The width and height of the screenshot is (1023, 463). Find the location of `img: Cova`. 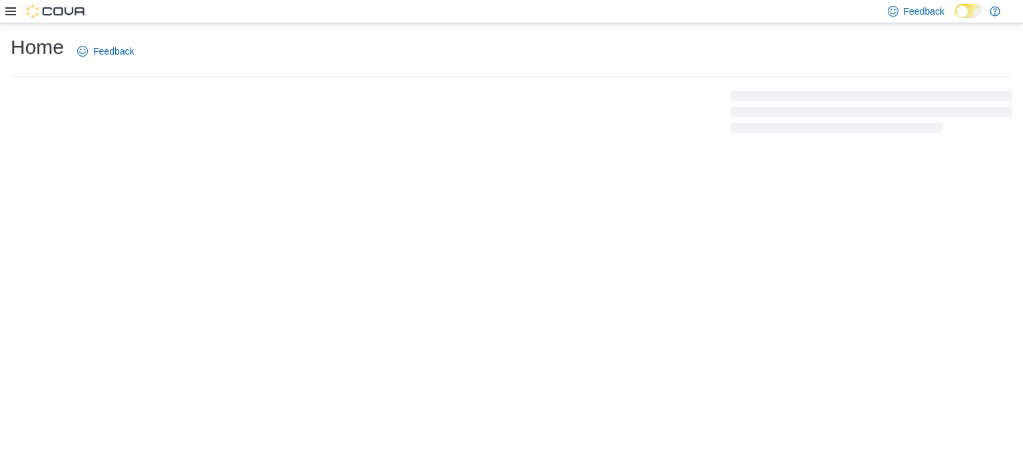

img: Cova is located at coordinates (57, 11).